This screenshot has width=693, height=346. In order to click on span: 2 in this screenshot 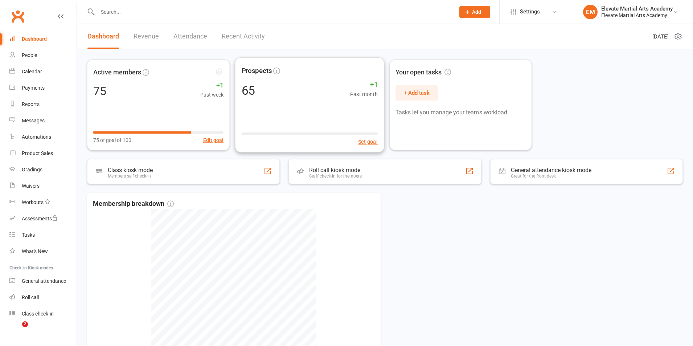, I will do `click(25, 324)`.